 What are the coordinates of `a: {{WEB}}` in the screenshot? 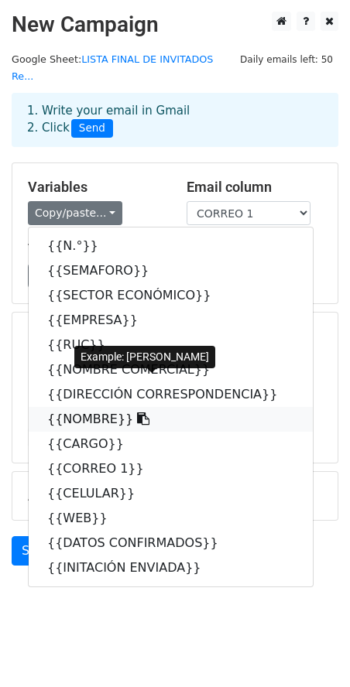 It's located at (170, 518).